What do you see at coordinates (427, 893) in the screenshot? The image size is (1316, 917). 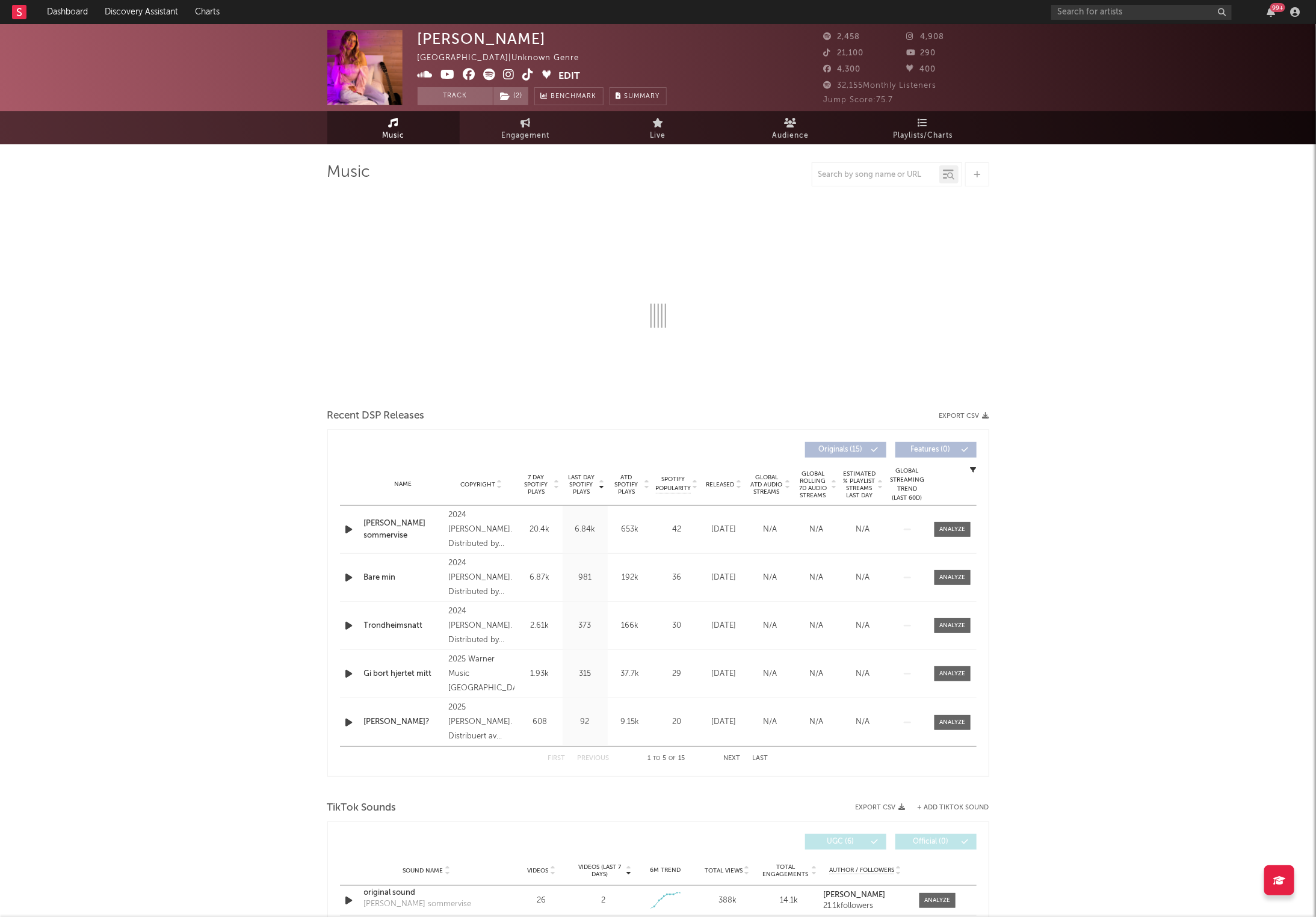 I see `a: original sound` at bounding box center [427, 893].